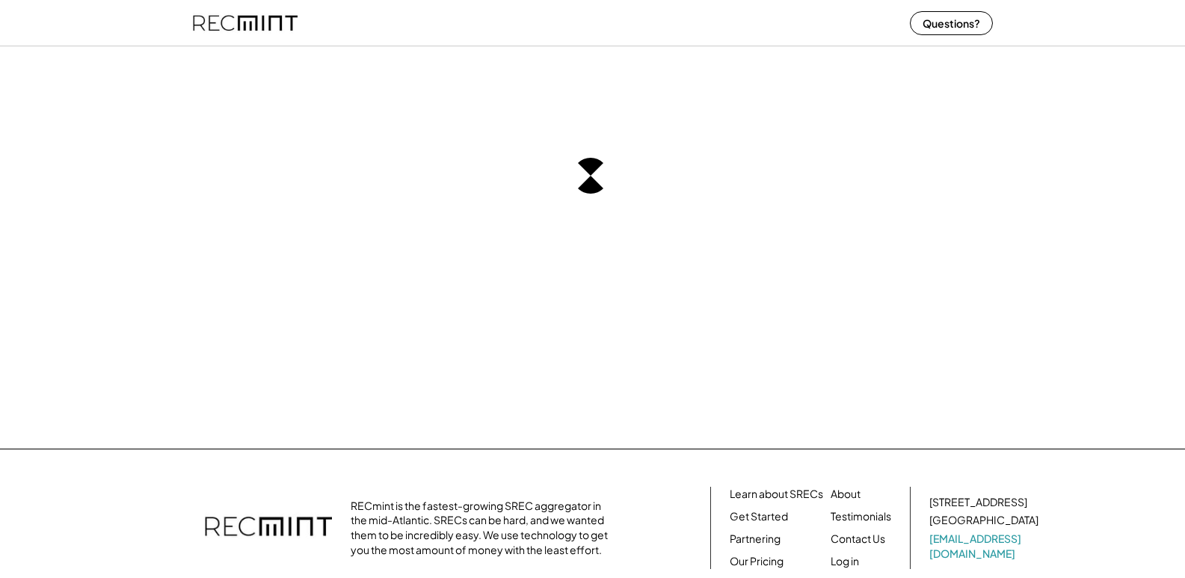 The width and height of the screenshot is (1185, 578). I want to click on a: Testimonials, so click(861, 517).